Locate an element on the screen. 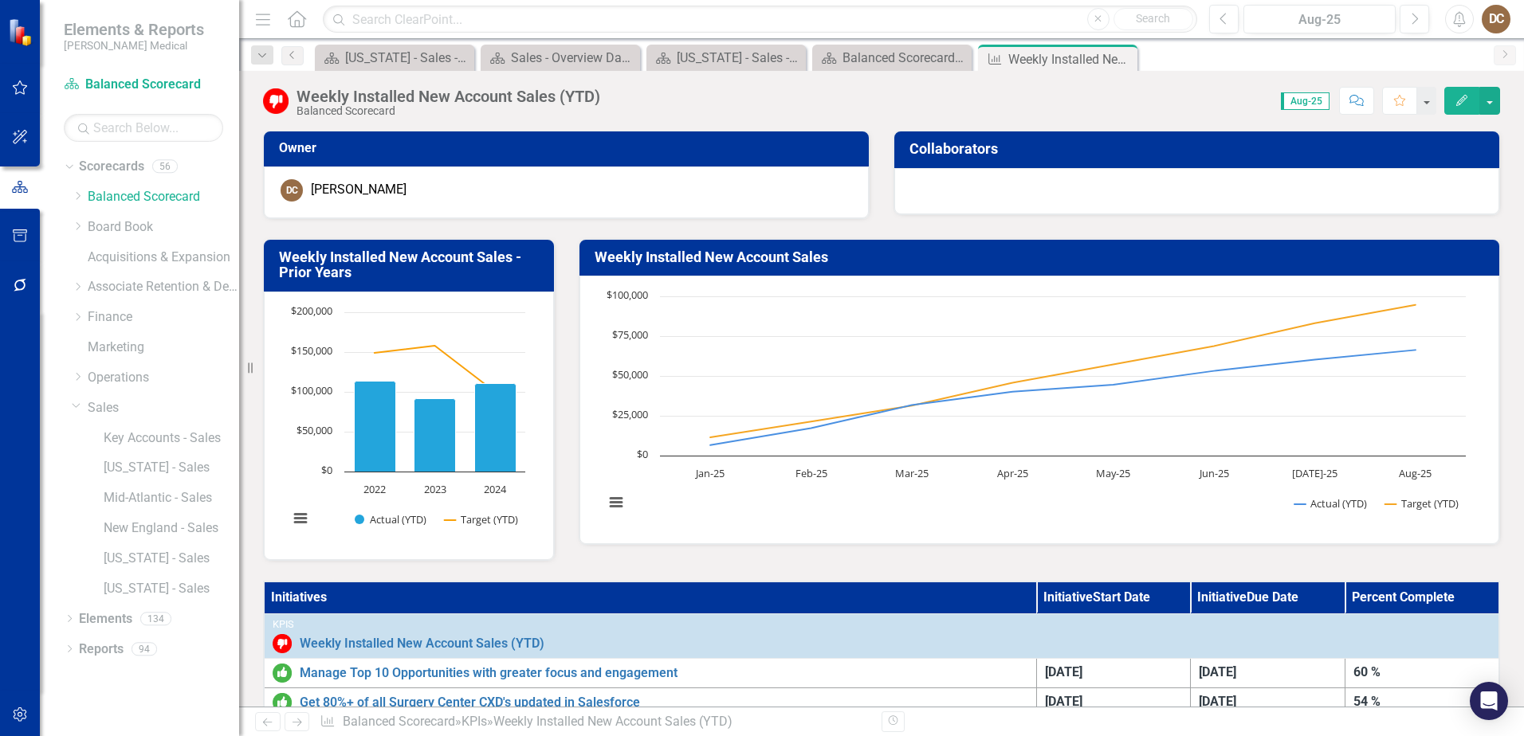 The height and width of the screenshot is (736, 1524). text: Feb-25 is located at coordinates (811, 473).